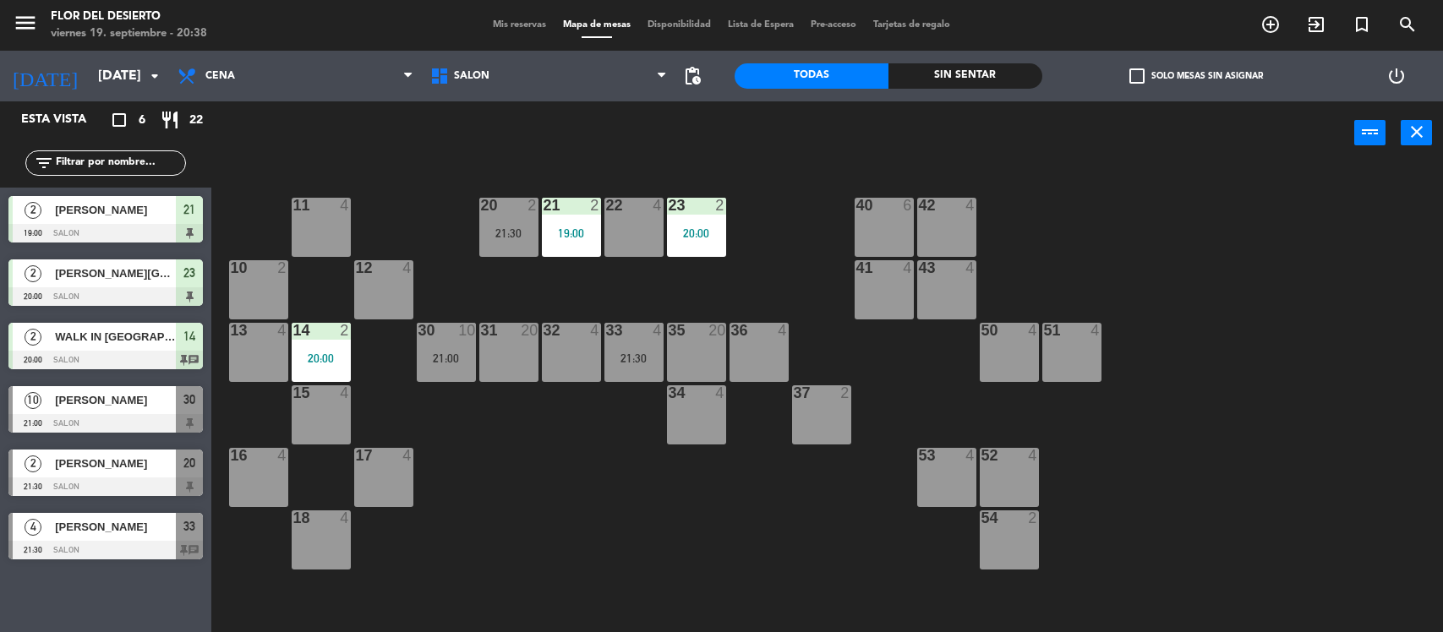 This screenshot has width=1443, height=632. I want to click on i: restaurant, so click(170, 120).